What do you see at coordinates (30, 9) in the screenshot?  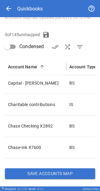 I see `div: Quickbooks` at bounding box center [30, 9].